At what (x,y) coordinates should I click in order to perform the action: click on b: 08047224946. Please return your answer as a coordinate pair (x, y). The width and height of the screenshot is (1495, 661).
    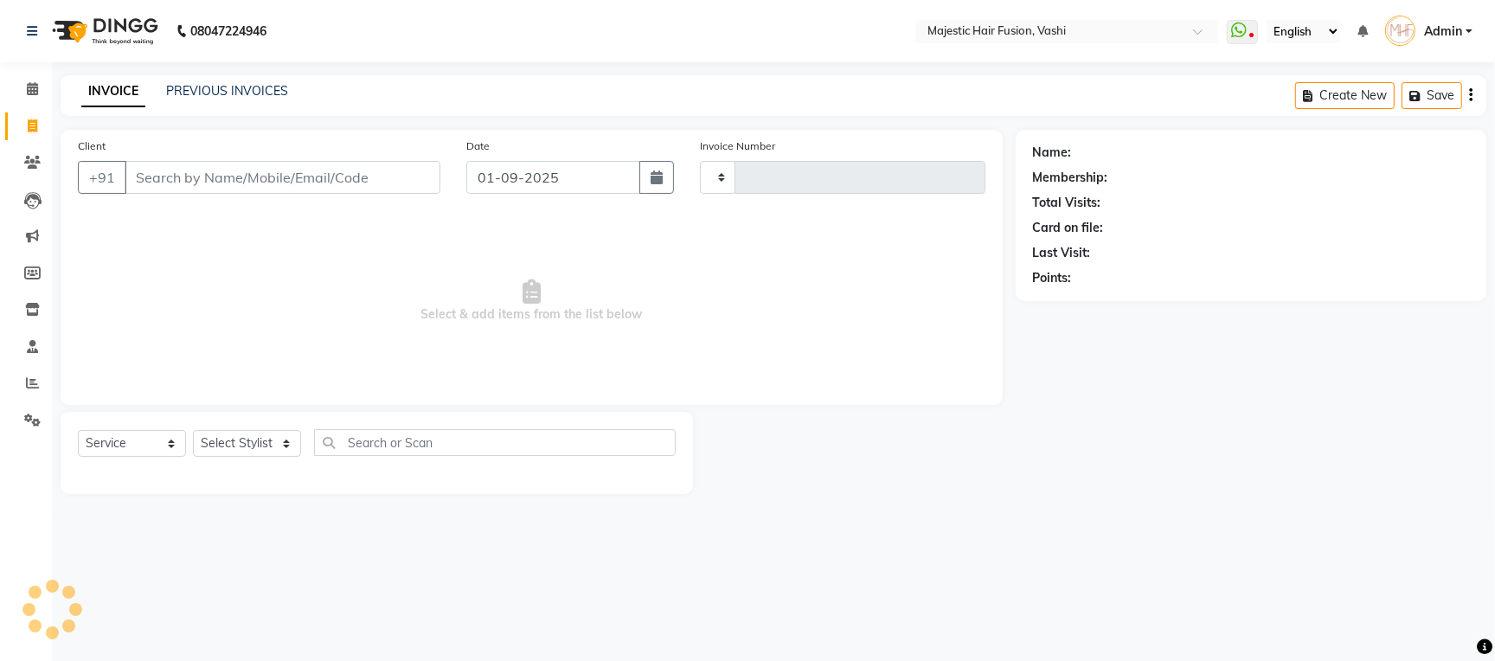
    Looking at the image, I should click on (228, 31).